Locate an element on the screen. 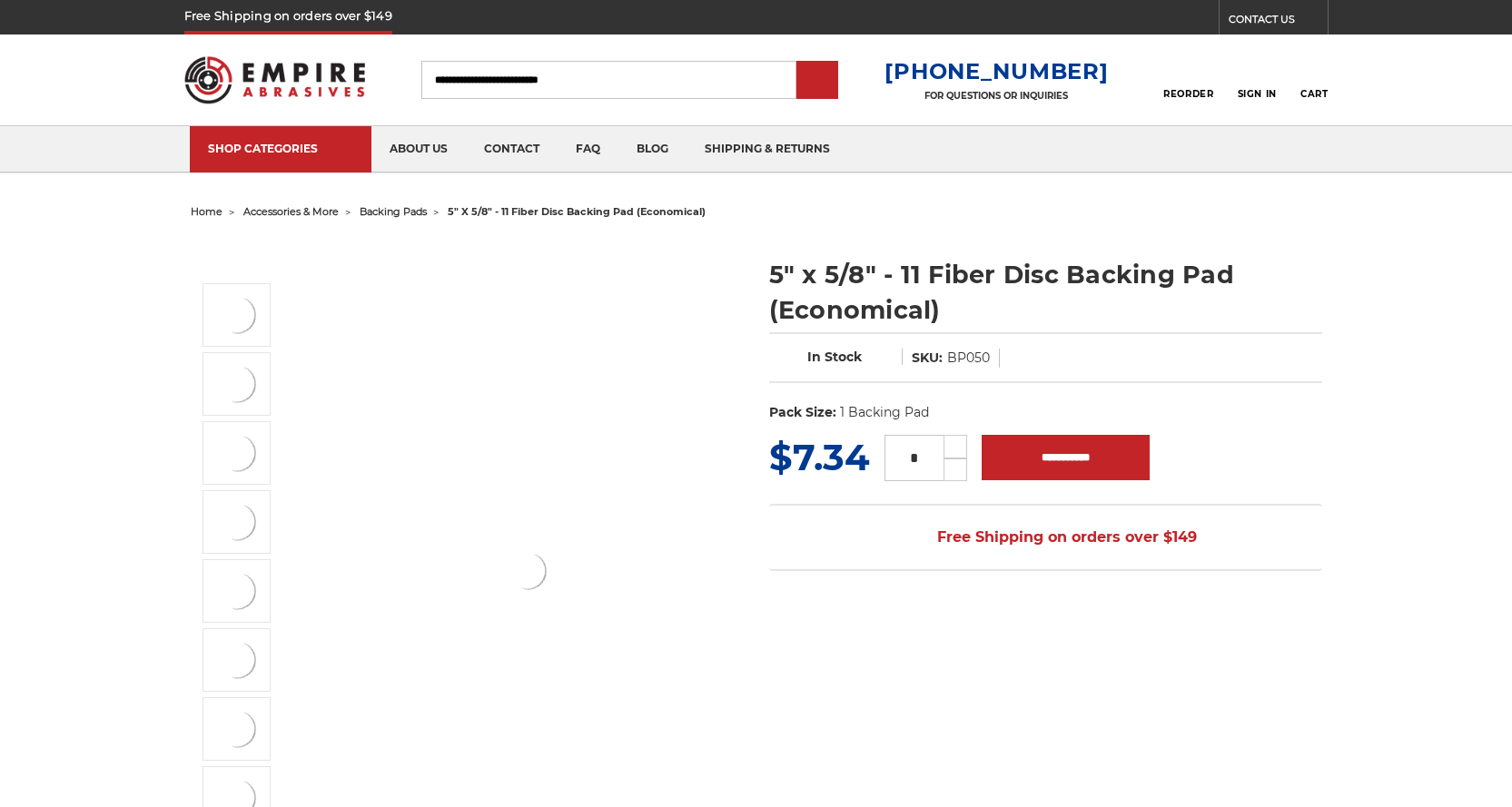 Image resolution: width=1512 pixels, height=807 pixels. a: home is located at coordinates (206, 212).